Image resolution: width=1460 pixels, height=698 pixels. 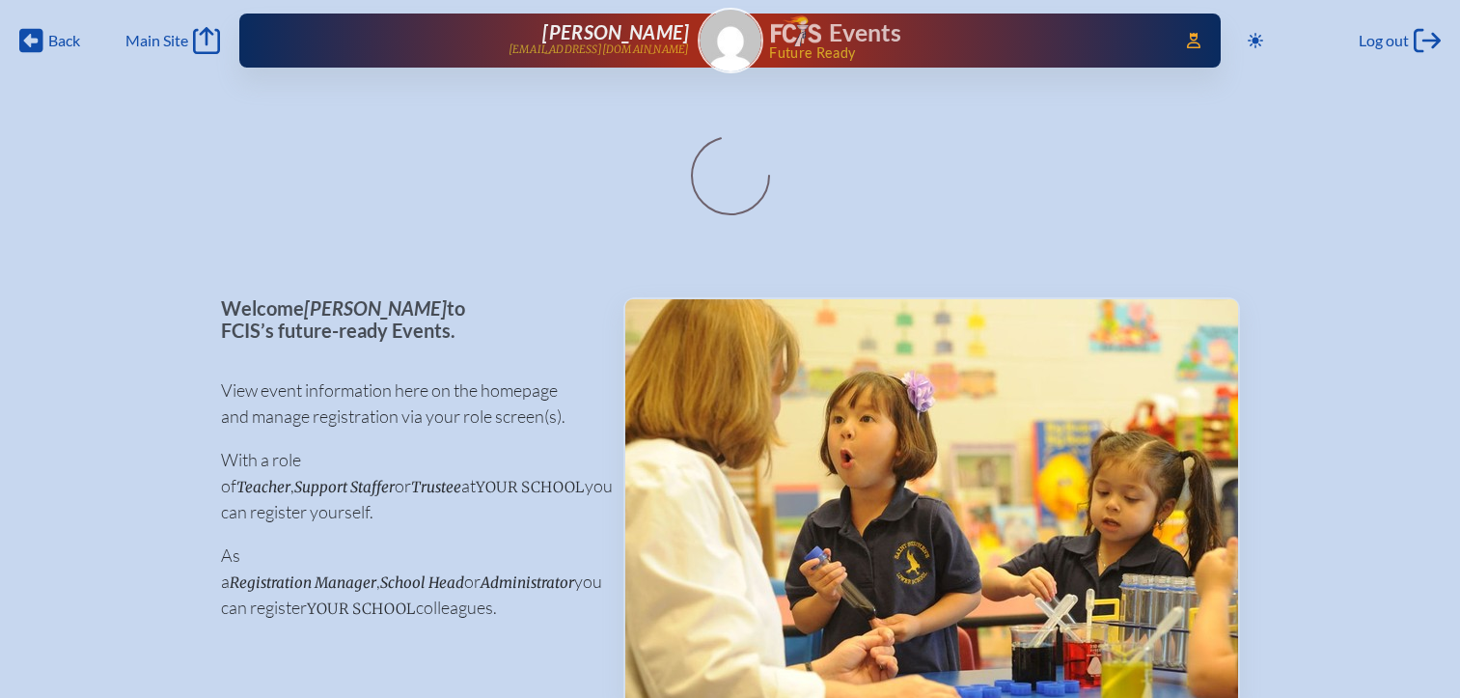 I want to click on span: Trustee, so click(x=436, y=486).